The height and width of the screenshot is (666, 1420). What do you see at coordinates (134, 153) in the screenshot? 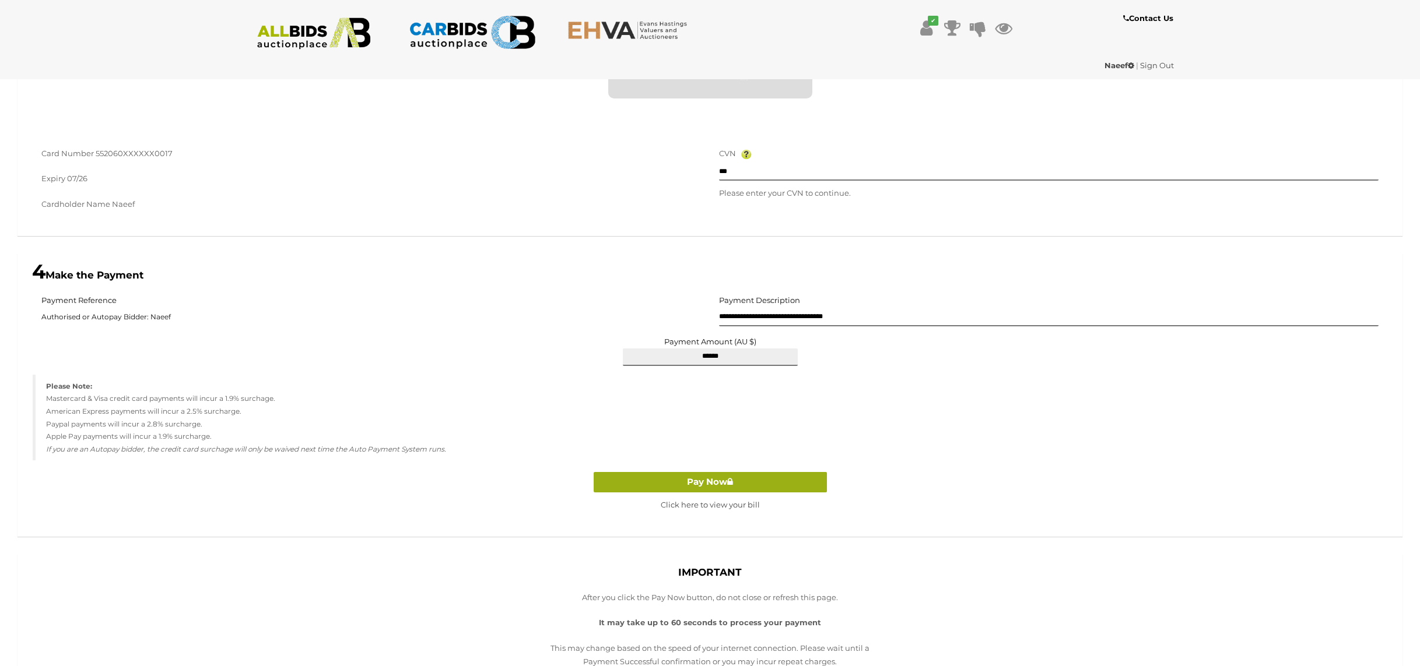
I see `span: 552060XXXXXX0017` at bounding box center [134, 153].